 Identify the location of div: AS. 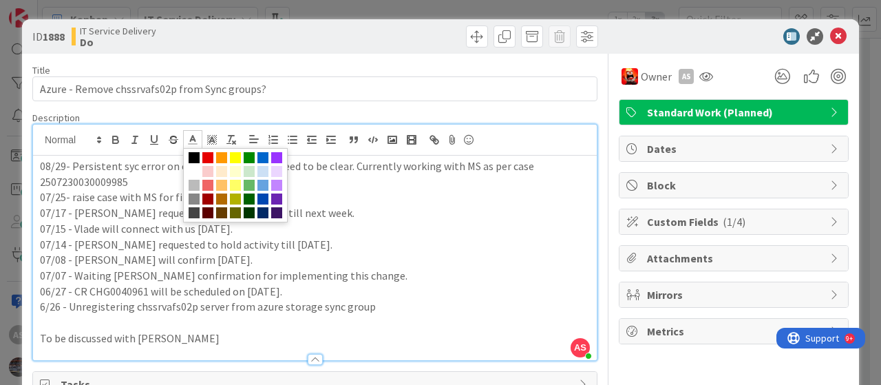
(686, 76).